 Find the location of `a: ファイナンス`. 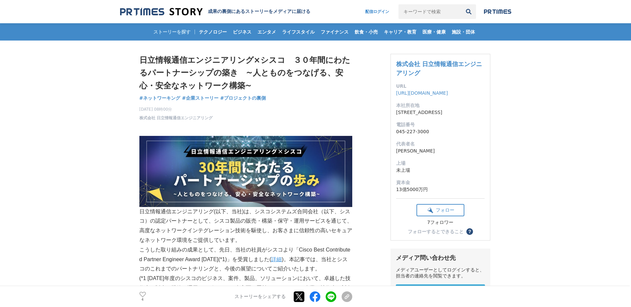

a: ファイナンス is located at coordinates (335, 32).